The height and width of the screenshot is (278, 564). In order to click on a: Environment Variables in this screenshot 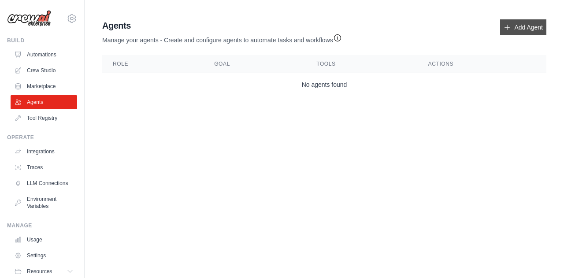, I will do `click(44, 203)`.